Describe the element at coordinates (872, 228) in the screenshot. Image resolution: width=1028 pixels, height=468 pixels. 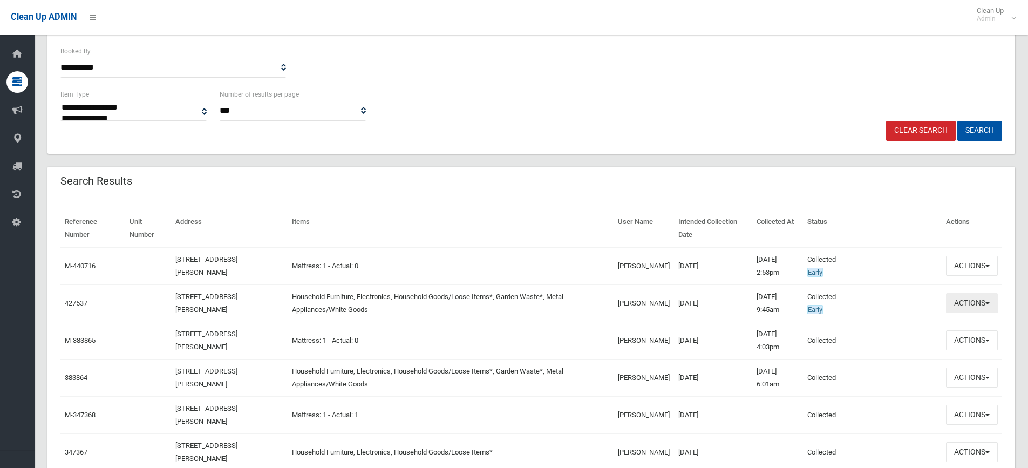
I see `th: Status` at that location.